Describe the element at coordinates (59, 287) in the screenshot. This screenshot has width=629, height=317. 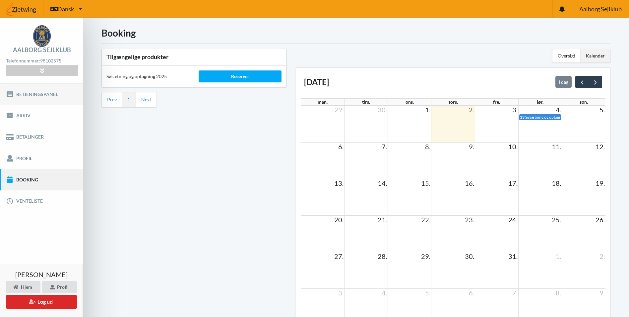
I see `div: Profil` at that location.